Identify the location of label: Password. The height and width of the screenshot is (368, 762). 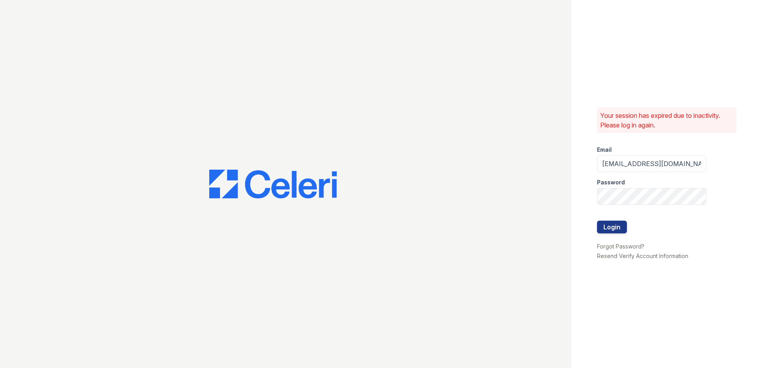
(611, 183).